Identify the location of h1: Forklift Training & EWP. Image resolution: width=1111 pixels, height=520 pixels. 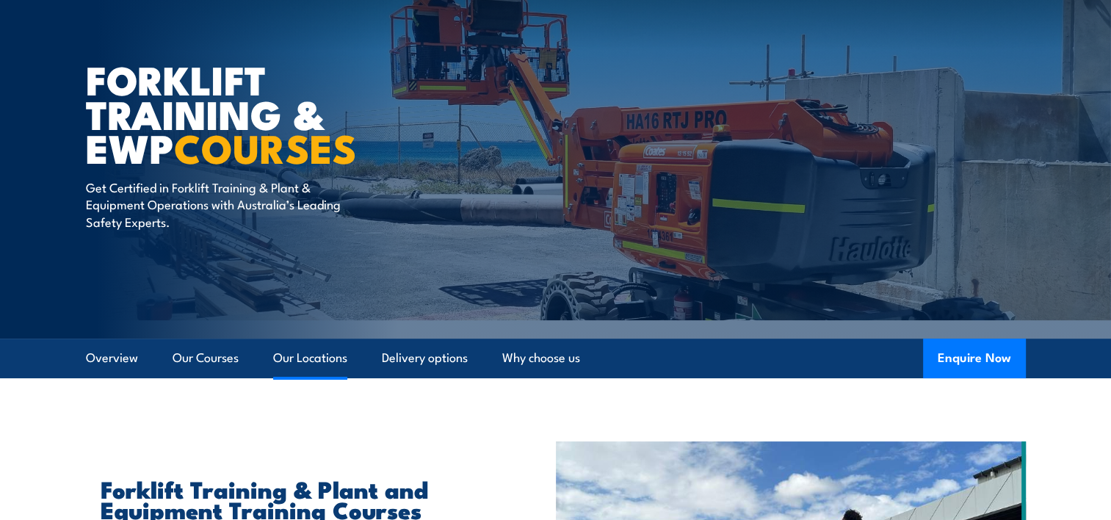
(267, 113).